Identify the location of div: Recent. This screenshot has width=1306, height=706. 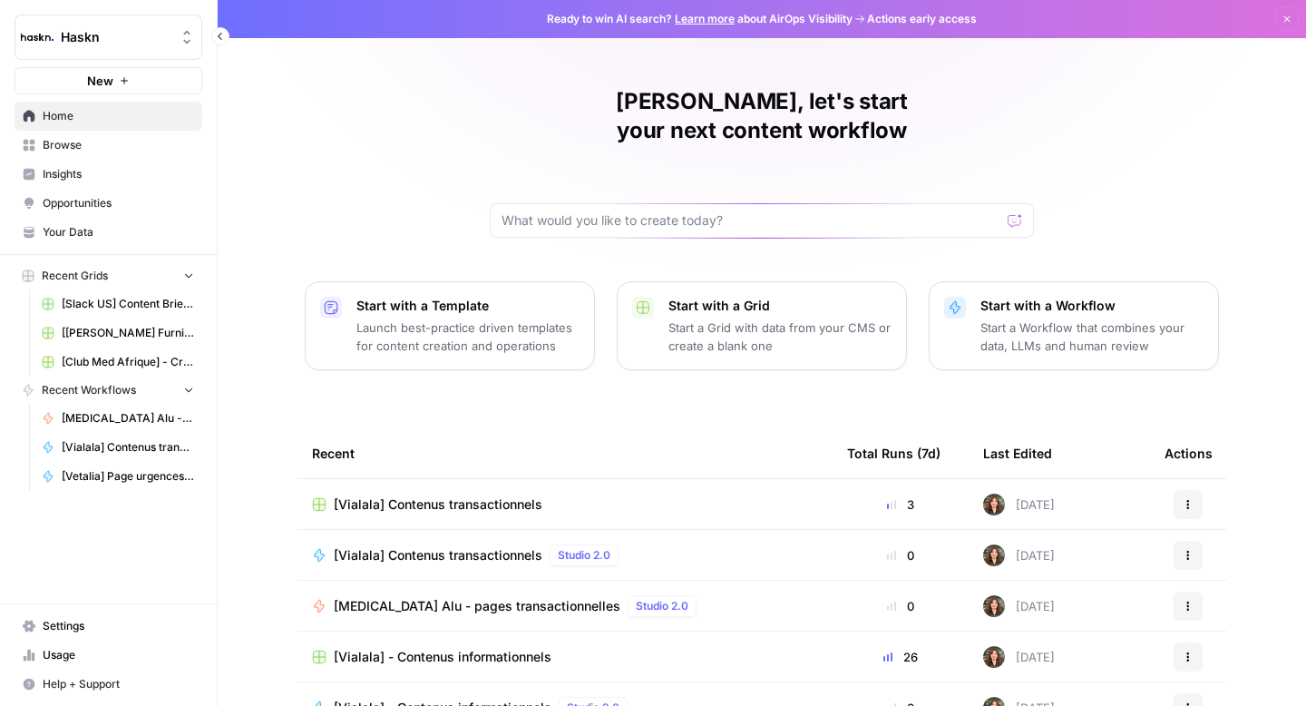
(565, 453).